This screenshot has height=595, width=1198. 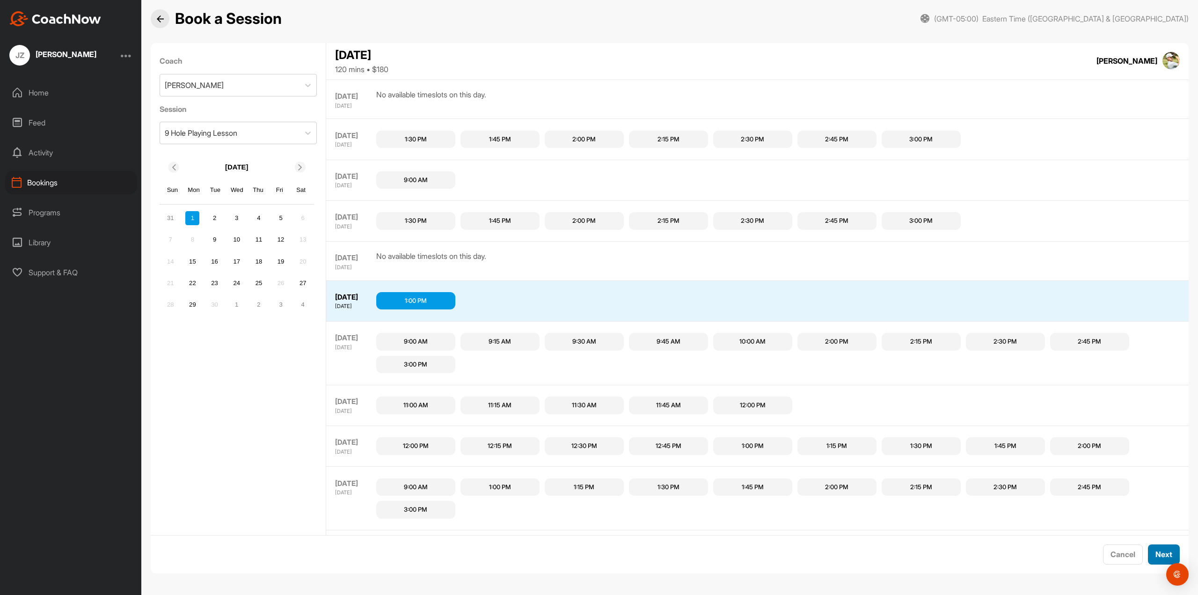 I want to click on div: 9:30 AM, so click(x=584, y=342).